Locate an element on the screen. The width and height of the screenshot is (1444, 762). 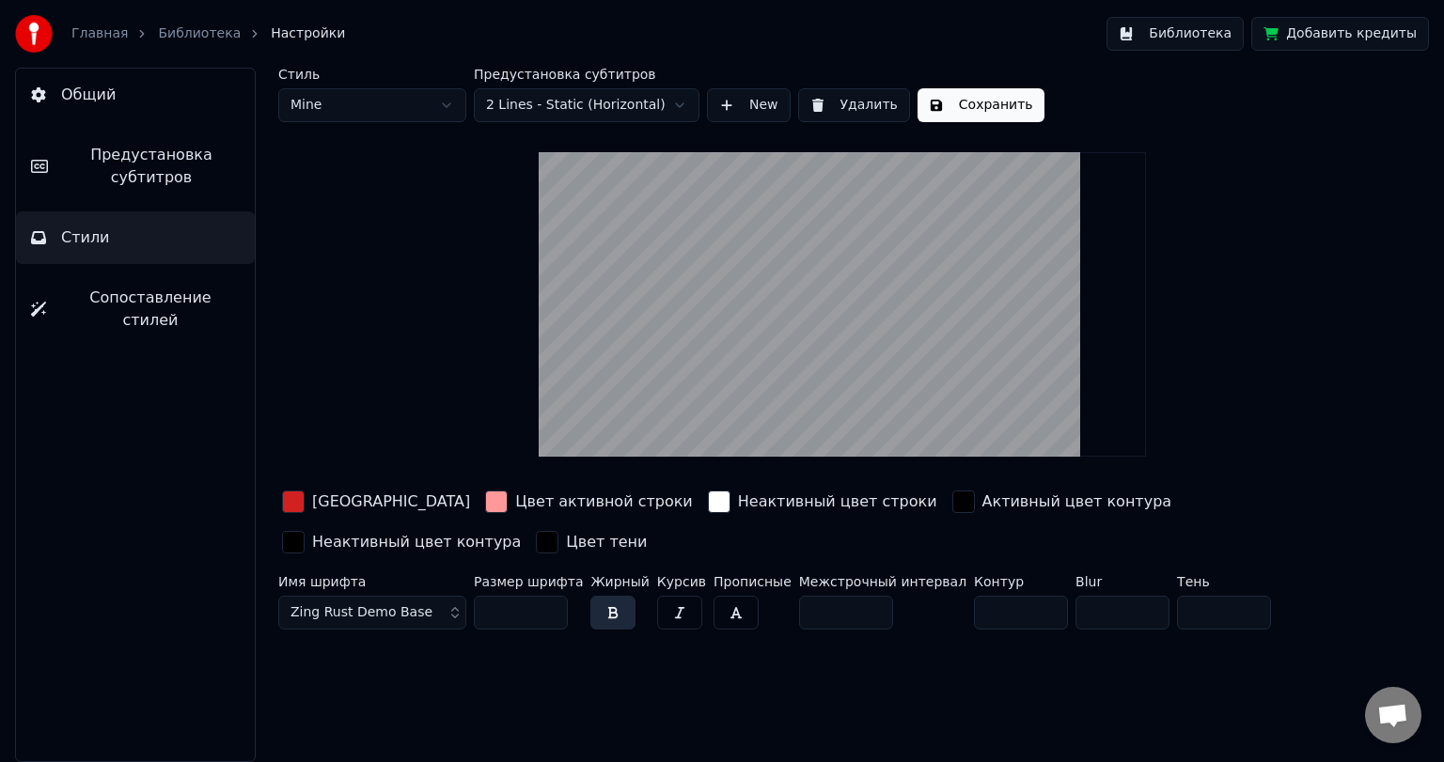
div: Открытый чат is located at coordinates (1393, 715).